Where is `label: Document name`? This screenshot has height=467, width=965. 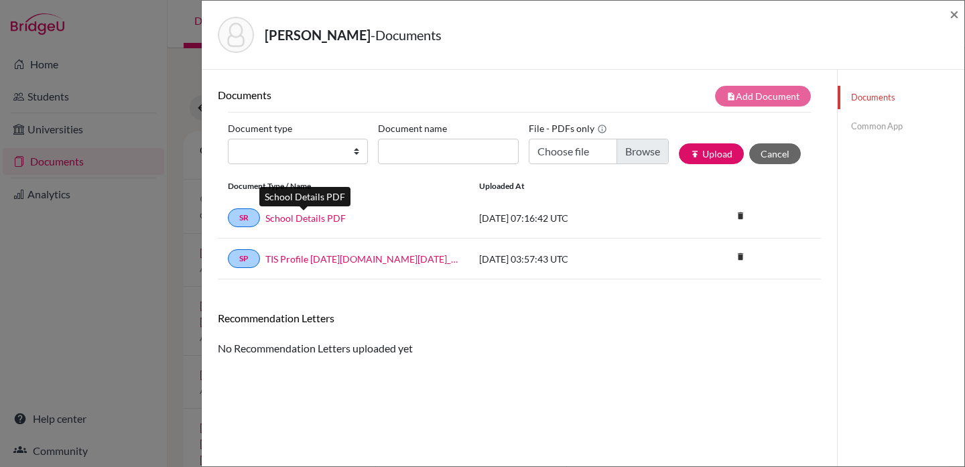 label: Document name is located at coordinates (412, 128).